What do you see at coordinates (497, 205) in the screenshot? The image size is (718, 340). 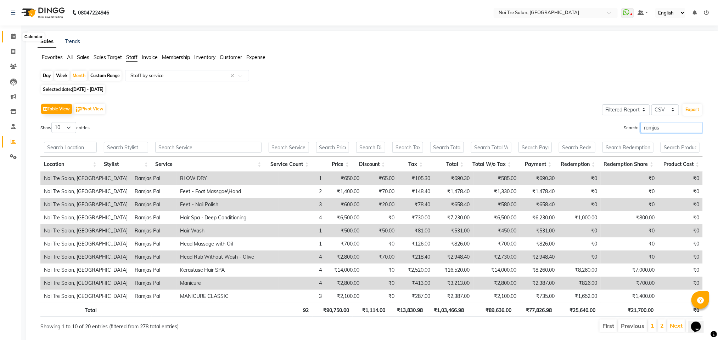 I see `td: ₹580.00` at bounding box center [497, 205].